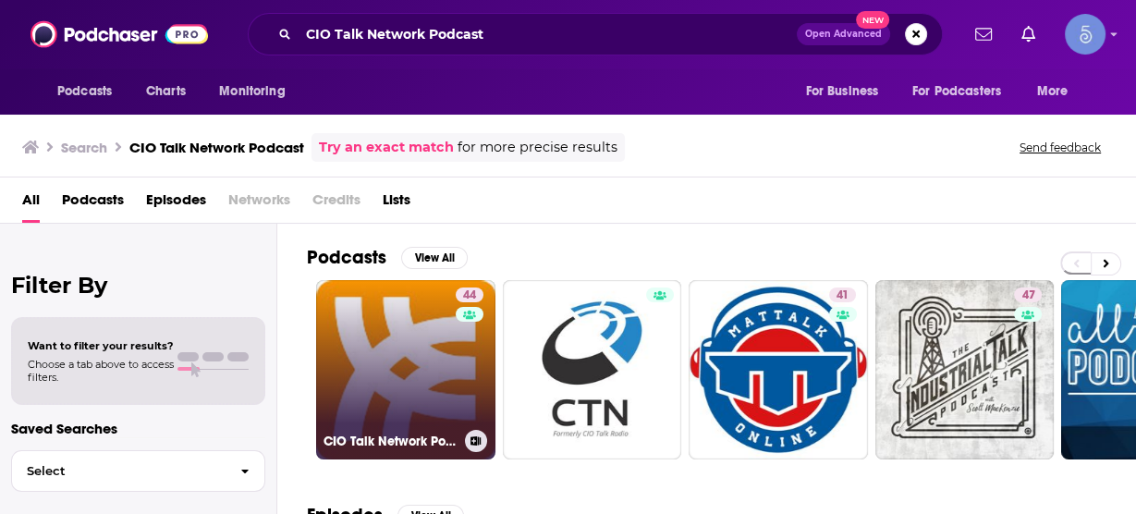  Describe the element at coordinates (119, 34) in the screenshot. I see `a: Podchaser - Follow, Share and Rate Podcasts` at that location.